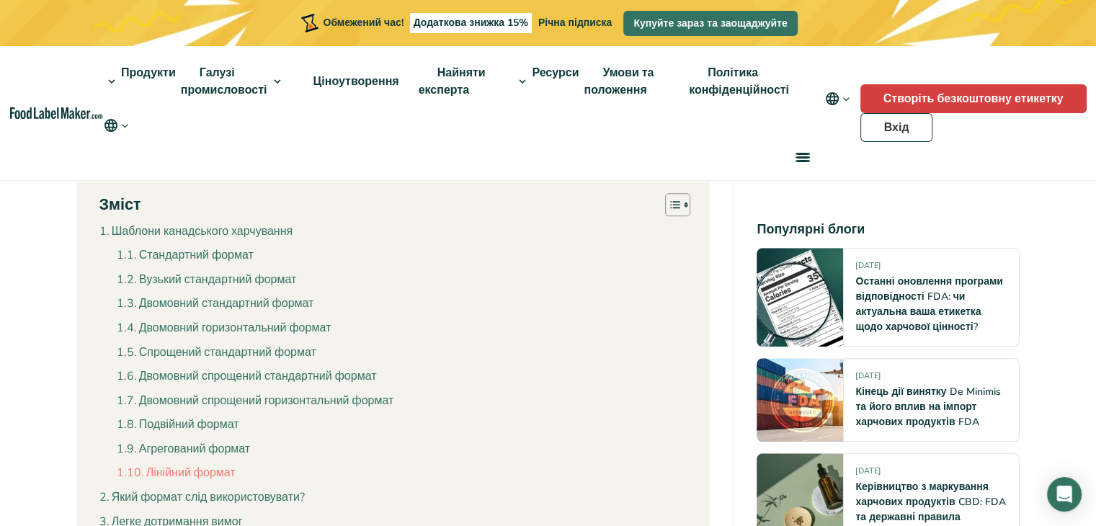  Describe the element at coordinates (267, 401) in the screenshot. I see `font: Двомовний спрощений горизонтальний формат` at that location.